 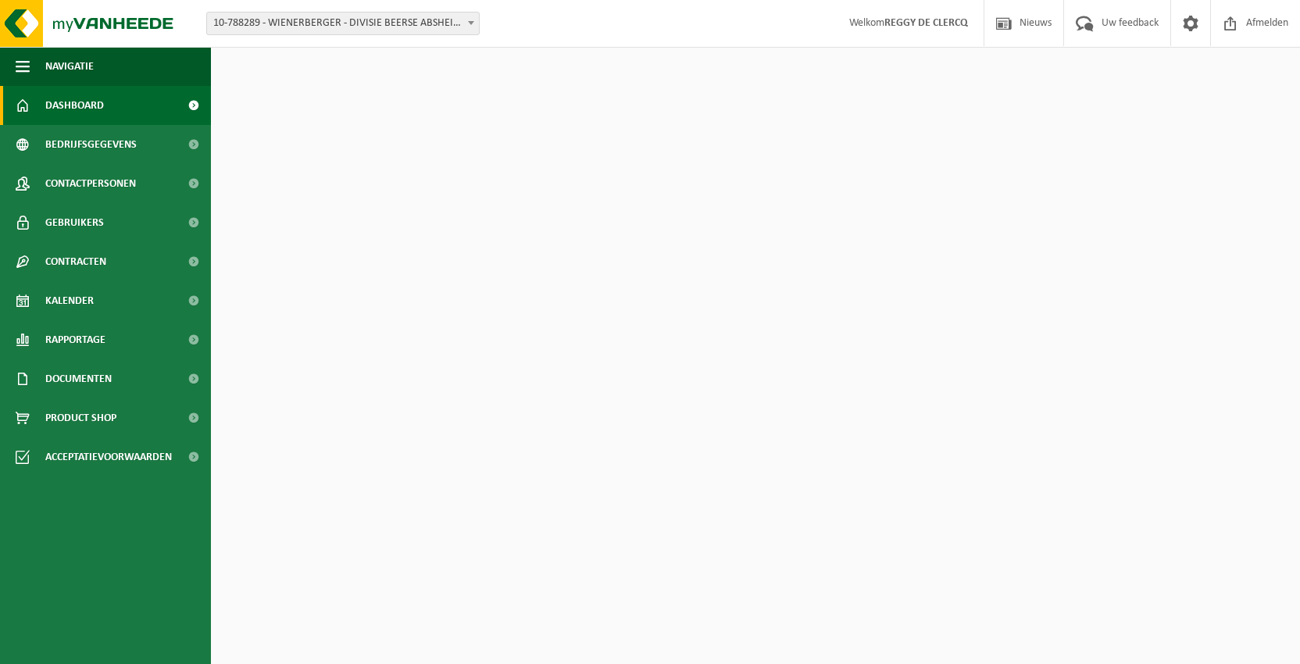 I want to click on span: Acceptatievoorwaarden, so click(x=109, y=457).